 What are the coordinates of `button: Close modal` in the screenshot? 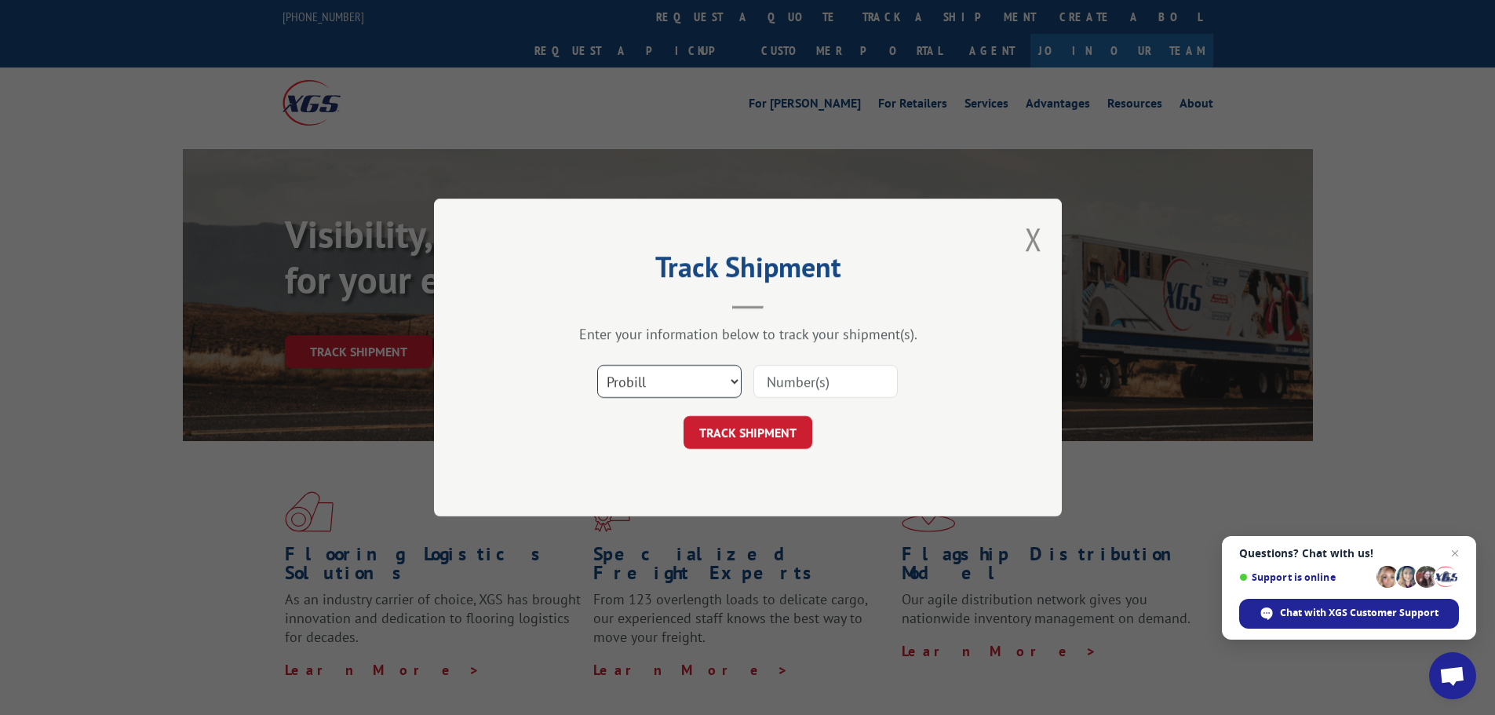 It's located at (1034, 239).